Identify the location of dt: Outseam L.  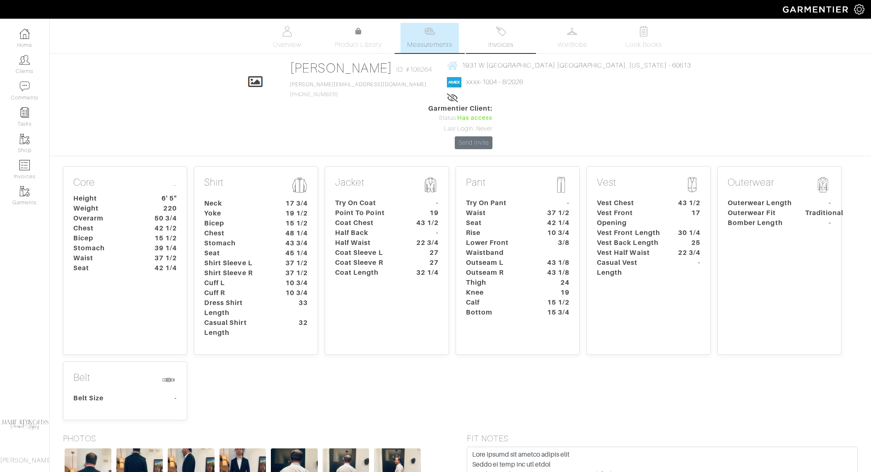
(498, 263).